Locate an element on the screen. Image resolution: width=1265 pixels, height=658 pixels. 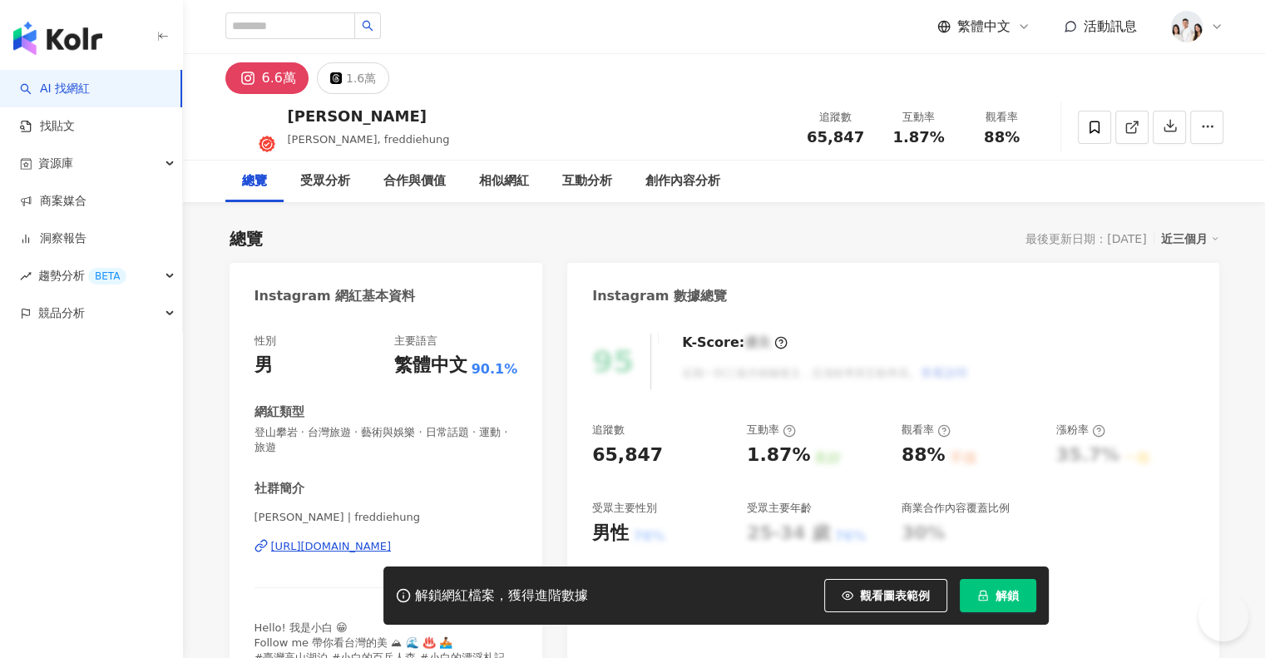
span: 競品分析 is located at coordinates (62, 313).